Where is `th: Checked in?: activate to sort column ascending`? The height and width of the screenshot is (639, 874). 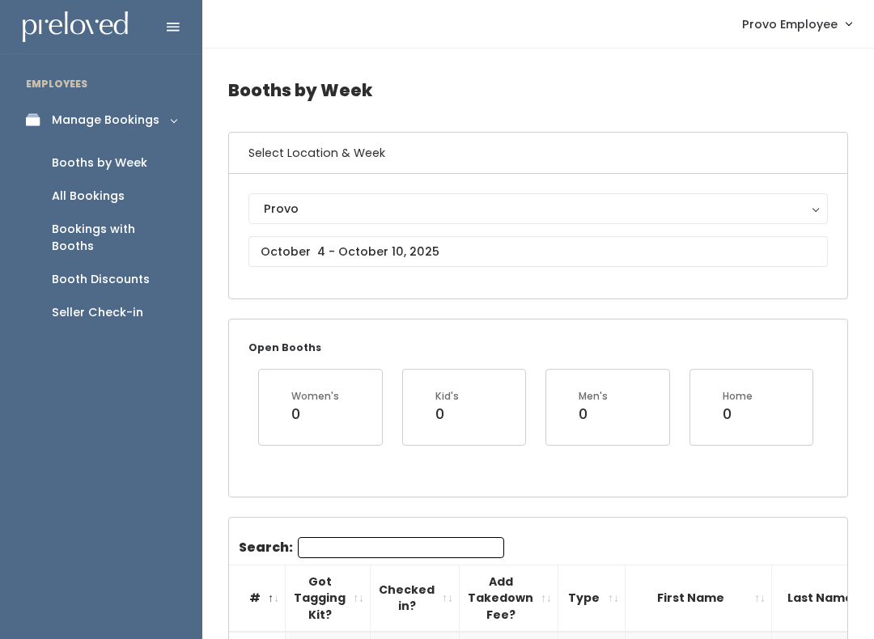
th: Checked in?: activate to sort column ascending is located at coordinates (415, 598).